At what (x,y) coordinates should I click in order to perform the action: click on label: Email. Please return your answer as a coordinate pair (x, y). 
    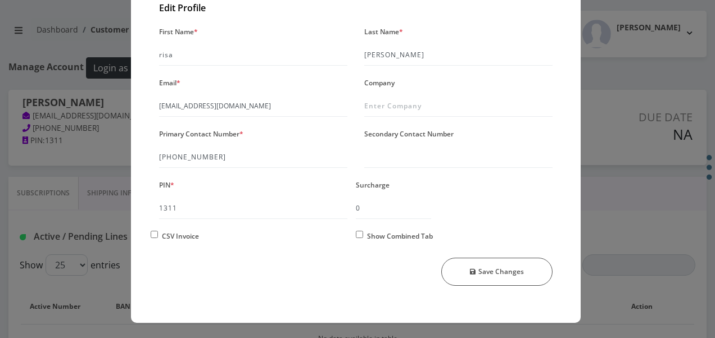
    Looking at the image, I should click on (170, 83).